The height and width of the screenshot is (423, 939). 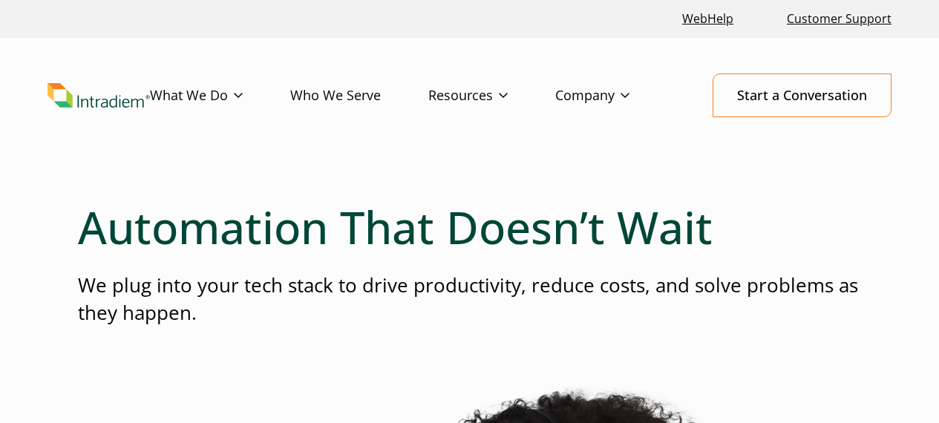 I want to click on a: Start a Conversation, so click(x=801, y=95).